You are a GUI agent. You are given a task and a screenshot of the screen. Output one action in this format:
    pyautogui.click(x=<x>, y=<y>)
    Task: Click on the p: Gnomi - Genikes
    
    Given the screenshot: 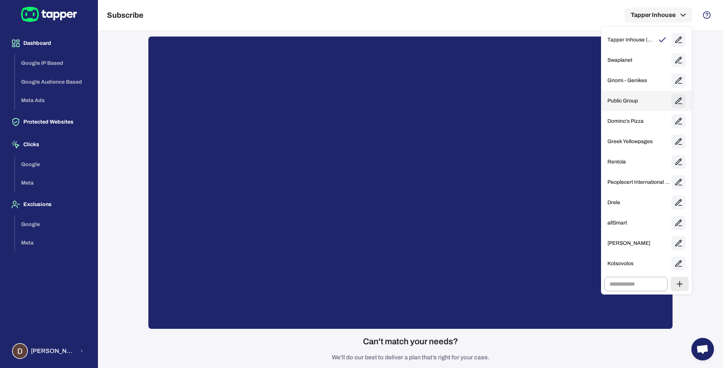 What is the action you would take?
    pyautogui.click(x=627, y=81)
    